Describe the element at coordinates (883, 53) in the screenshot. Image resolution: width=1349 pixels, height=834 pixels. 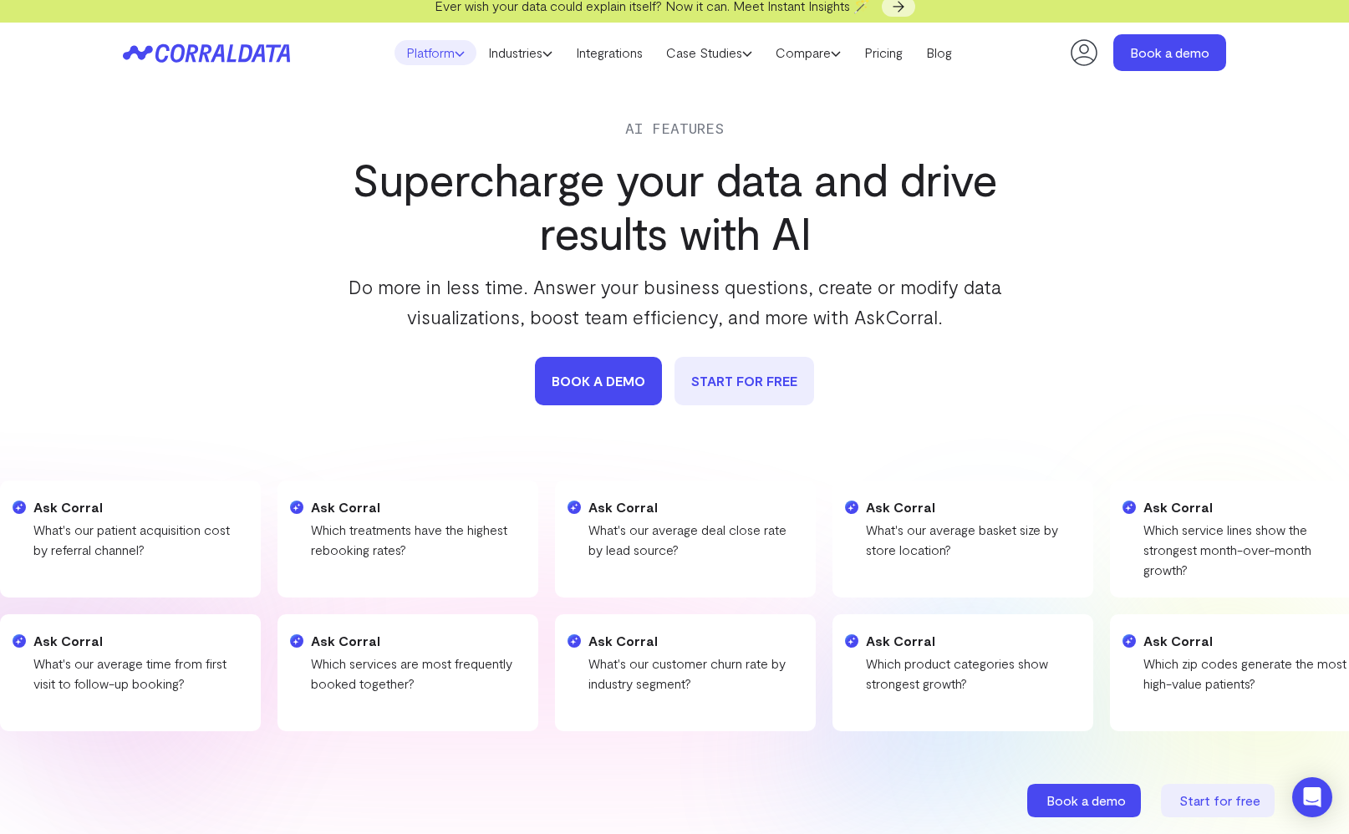
I see `a: Pricing` at that location.